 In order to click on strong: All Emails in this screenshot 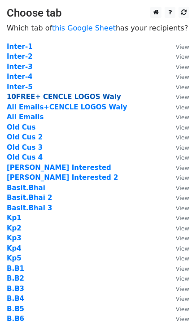, I will do `click(25, 117)`.